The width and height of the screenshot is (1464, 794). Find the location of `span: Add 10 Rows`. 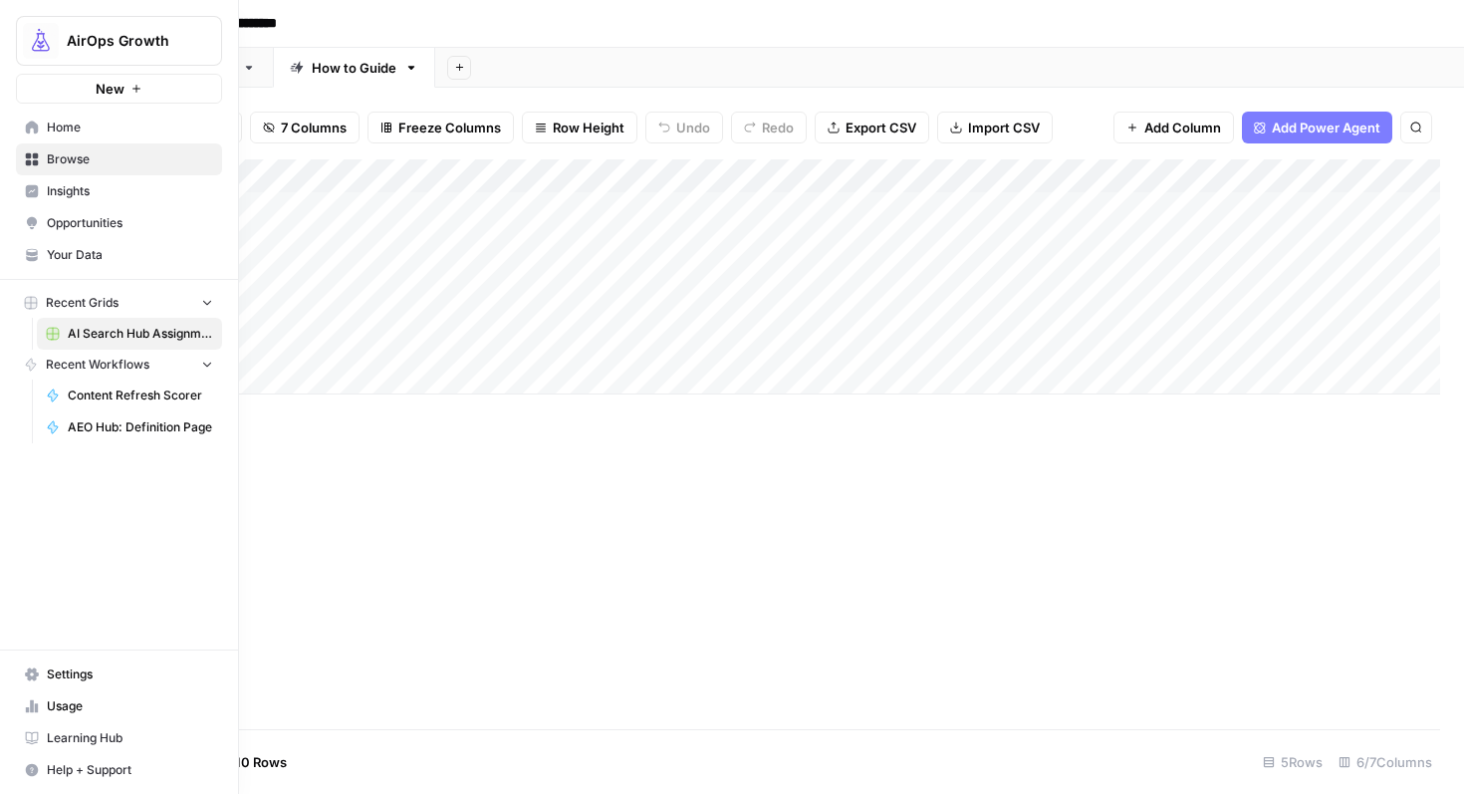

span: Add 10 Rows is located at coordinates (247, 762).